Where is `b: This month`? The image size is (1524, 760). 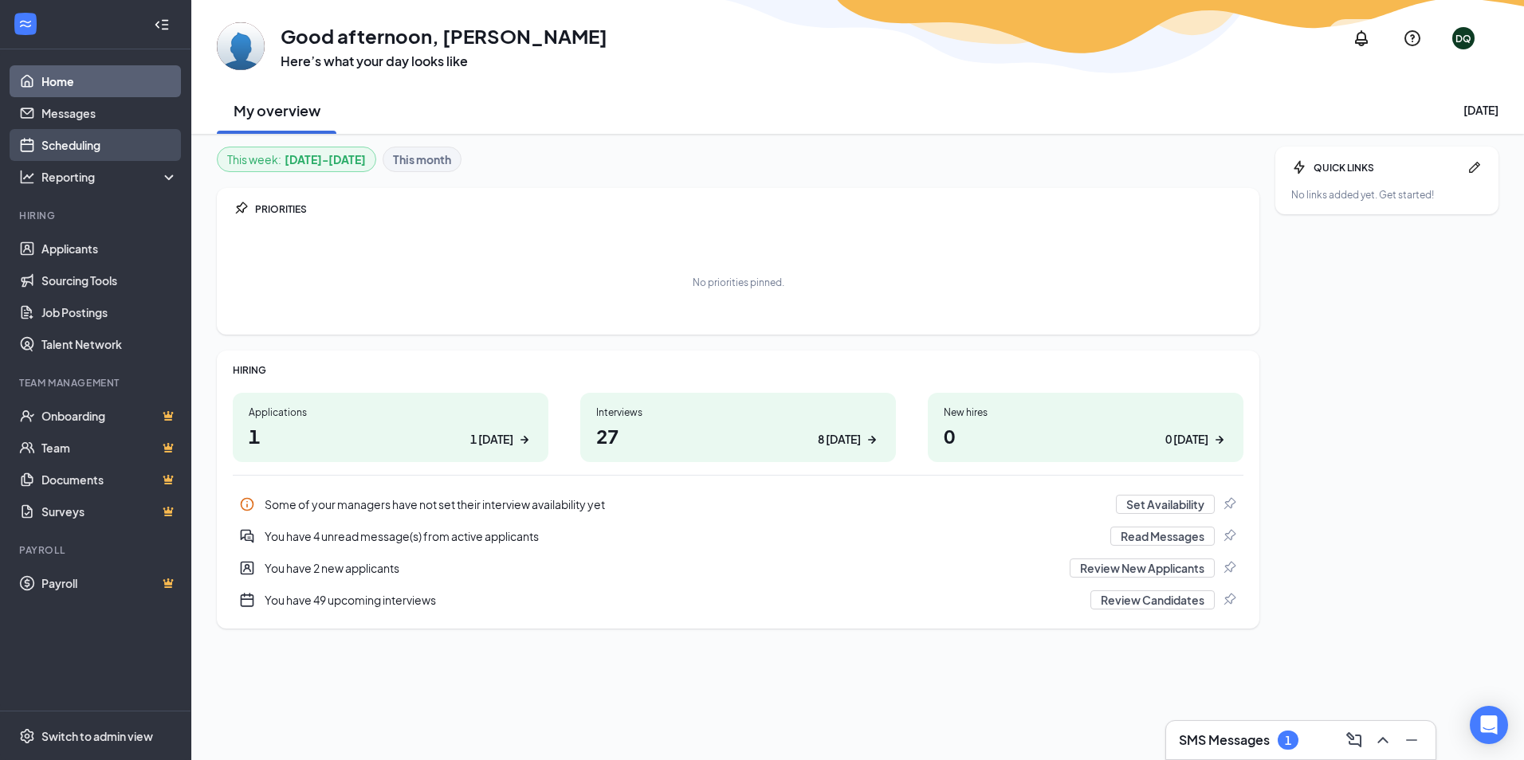 b: This month is located at coordinates (422, 159).